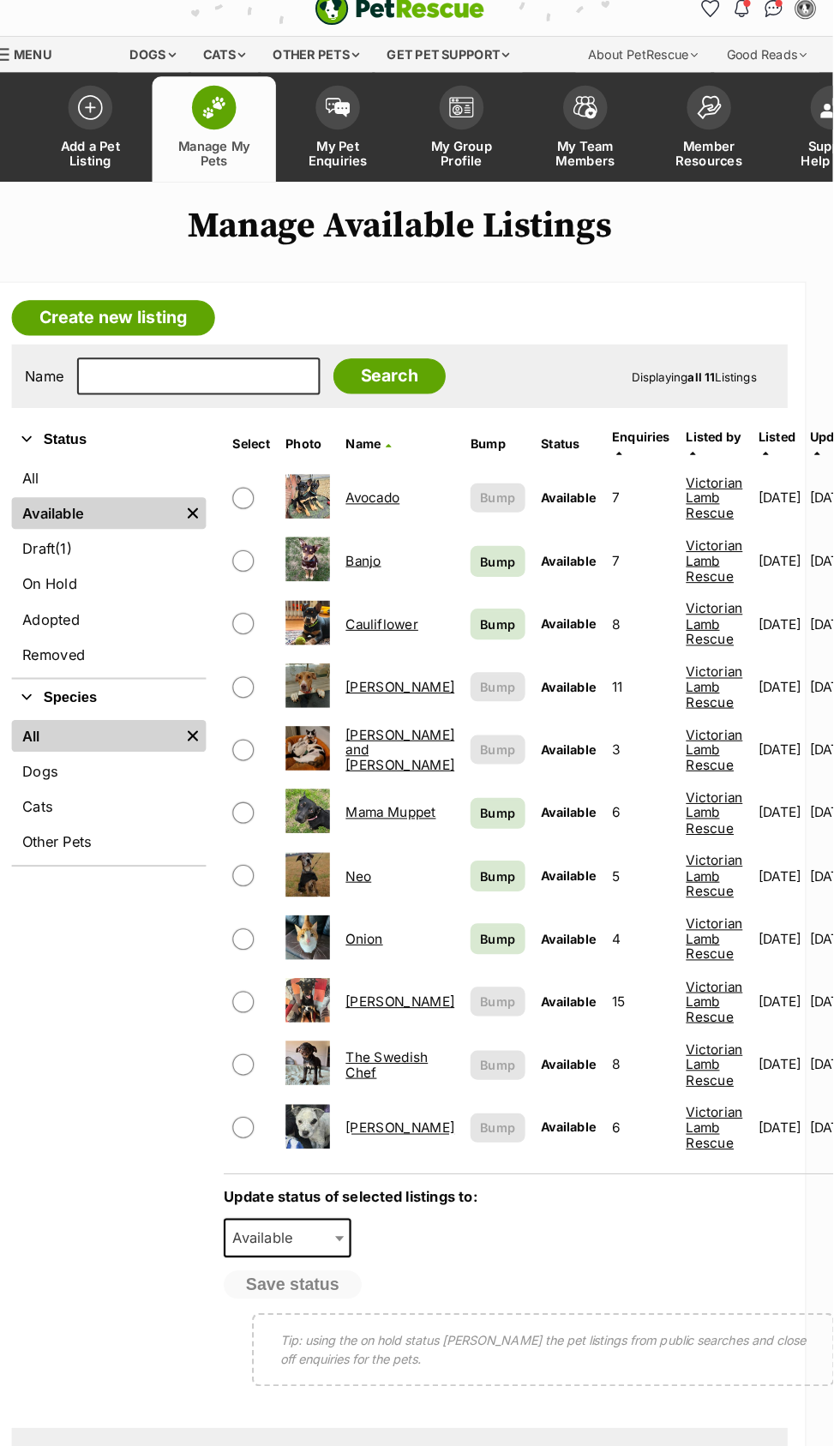 This screenshot has width=840, height=1446. Describe the element at coordinates (653, 928) in the screenshot. I see `td: 4` at that location.